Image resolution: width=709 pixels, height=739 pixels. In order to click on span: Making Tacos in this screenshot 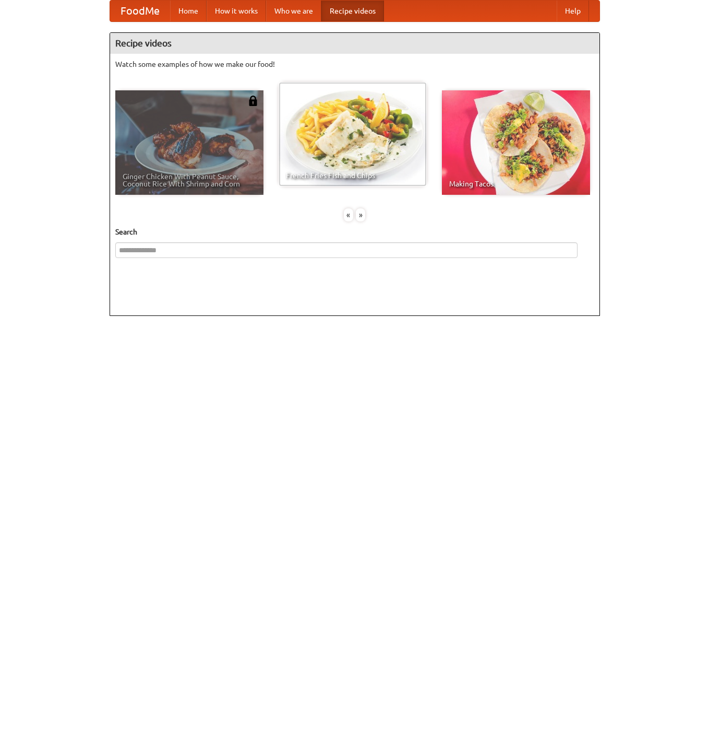, I will do `click(516, 184)`.